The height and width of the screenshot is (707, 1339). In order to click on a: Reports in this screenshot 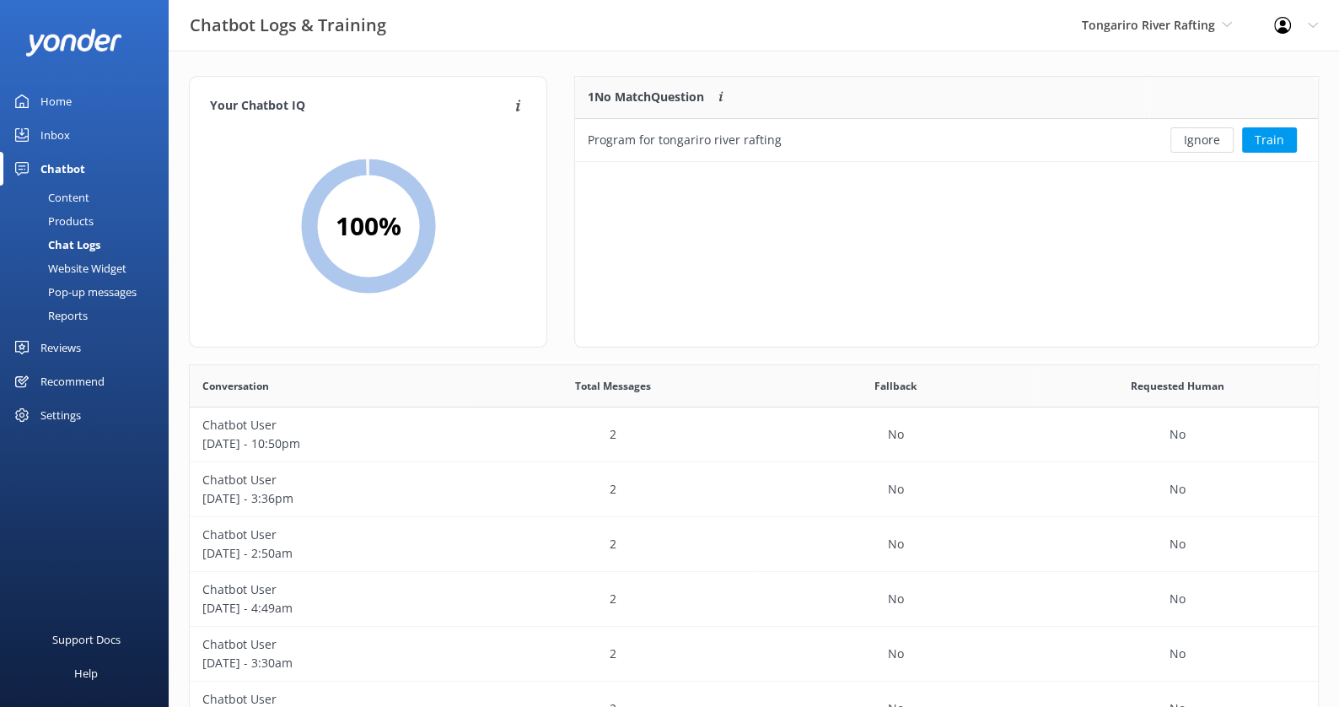, I will do `click(89, 315)`.